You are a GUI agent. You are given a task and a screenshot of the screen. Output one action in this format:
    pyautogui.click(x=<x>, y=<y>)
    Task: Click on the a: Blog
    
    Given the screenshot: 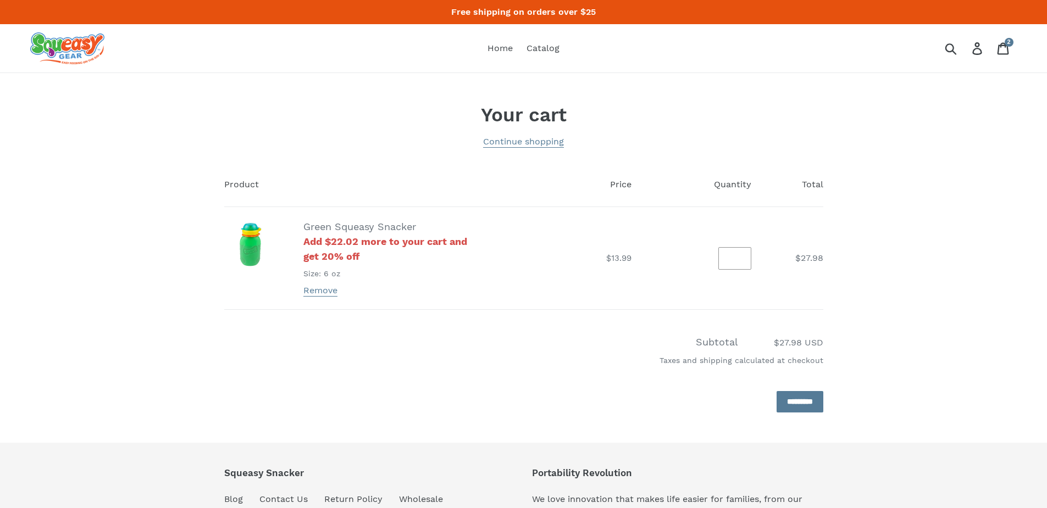 What is the action you would take?
    pyautogui.click(x=234, y=499)
    